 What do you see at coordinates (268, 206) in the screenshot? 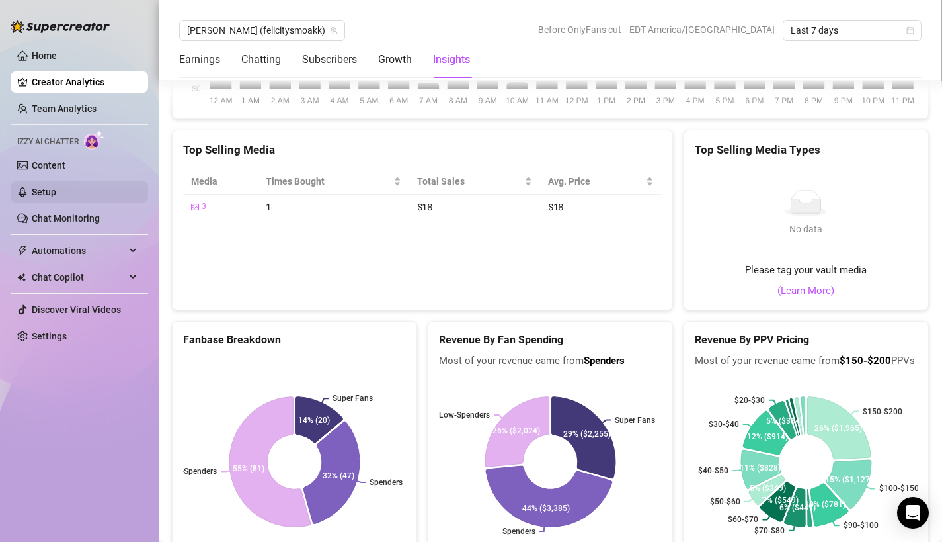
I see `span: 1` at bounding box center [268, 206].